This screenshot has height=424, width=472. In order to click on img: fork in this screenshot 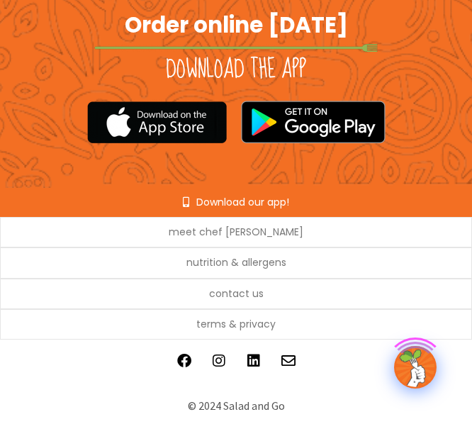, I will do `click(236, 47)`.